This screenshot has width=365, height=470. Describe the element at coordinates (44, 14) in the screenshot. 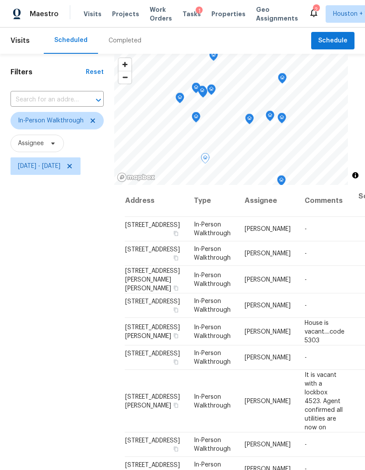

I see `span: Maestro` at that location.